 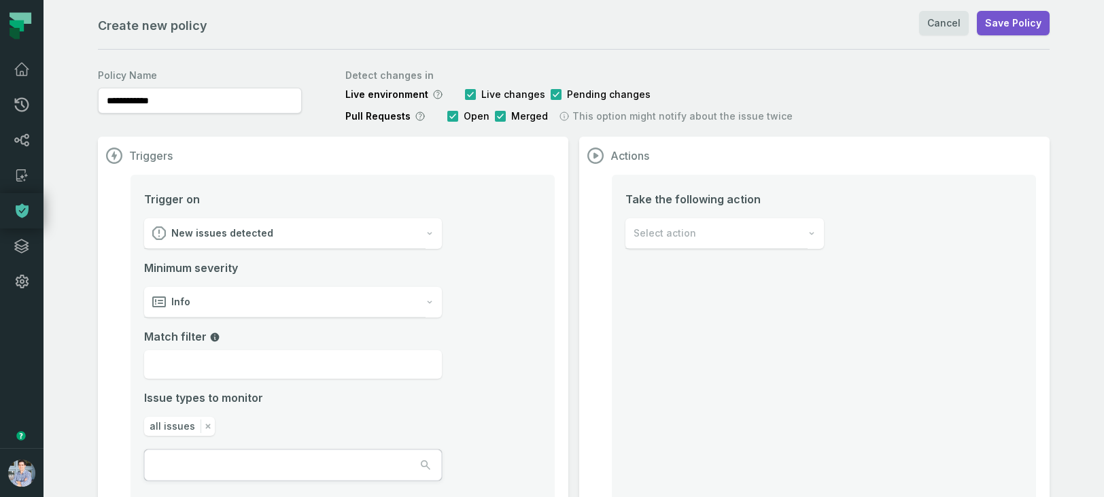 What do you see at coordinates (200, 75) in the screenshot?
I see `label: Policy Name` at bounding box center [200, 75].